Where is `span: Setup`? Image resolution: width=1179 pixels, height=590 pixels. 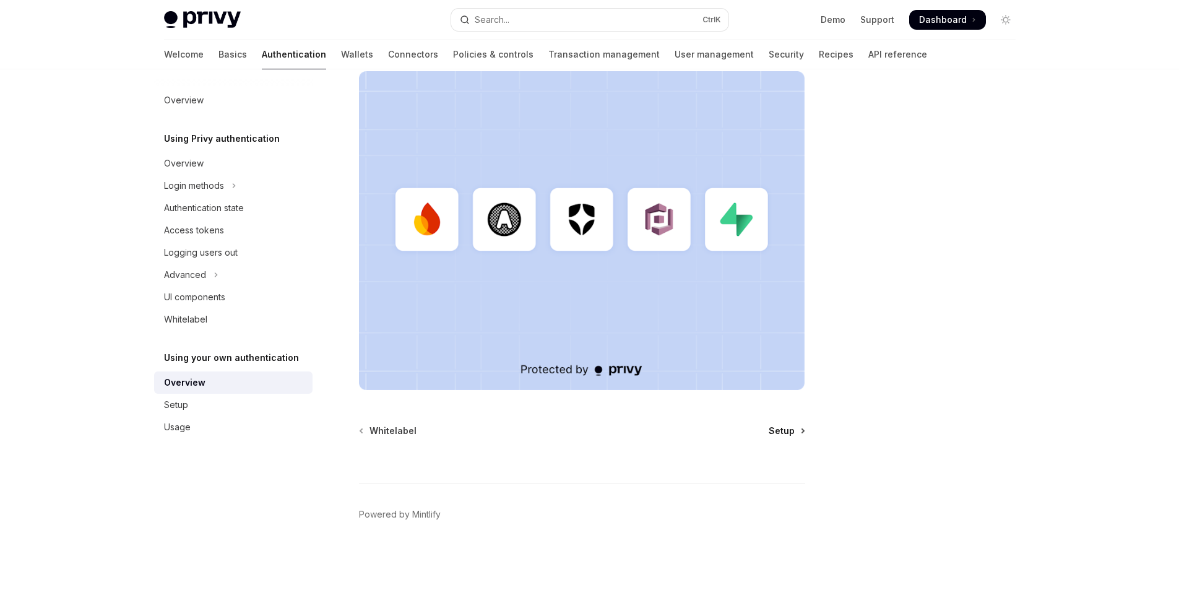
span: Setup is located at coordinates (782, 431).